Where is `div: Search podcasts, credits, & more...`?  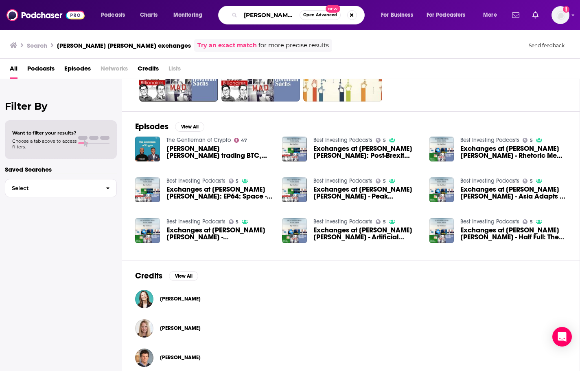
div: Search podcasts, credits, & more... is located at coordinates (299, 15).